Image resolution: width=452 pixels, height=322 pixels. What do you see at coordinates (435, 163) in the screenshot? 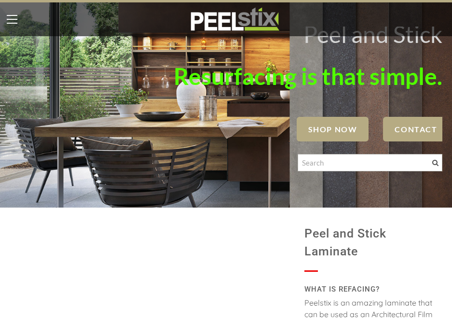
I see `span: Search` at bounding box center [435, 163].